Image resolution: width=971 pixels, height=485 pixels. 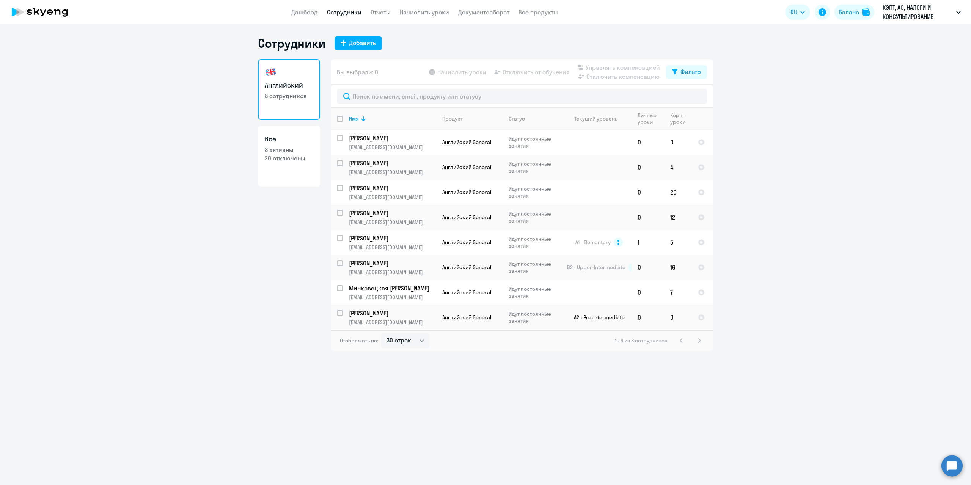 What do you see at coordinates (289, 90) in the screenshot?
I see `a: Английский8 сотрудников` at bounding box center [289, 90].